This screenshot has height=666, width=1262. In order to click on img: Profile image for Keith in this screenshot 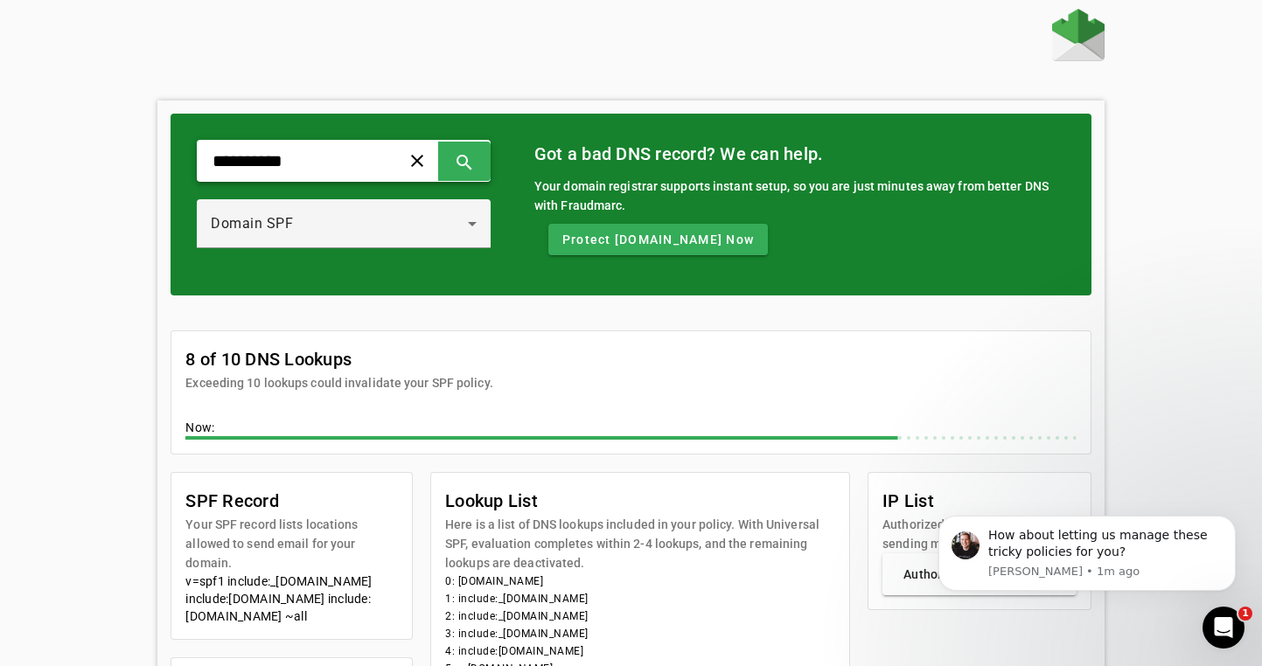, I will do `click(53, 51)`.